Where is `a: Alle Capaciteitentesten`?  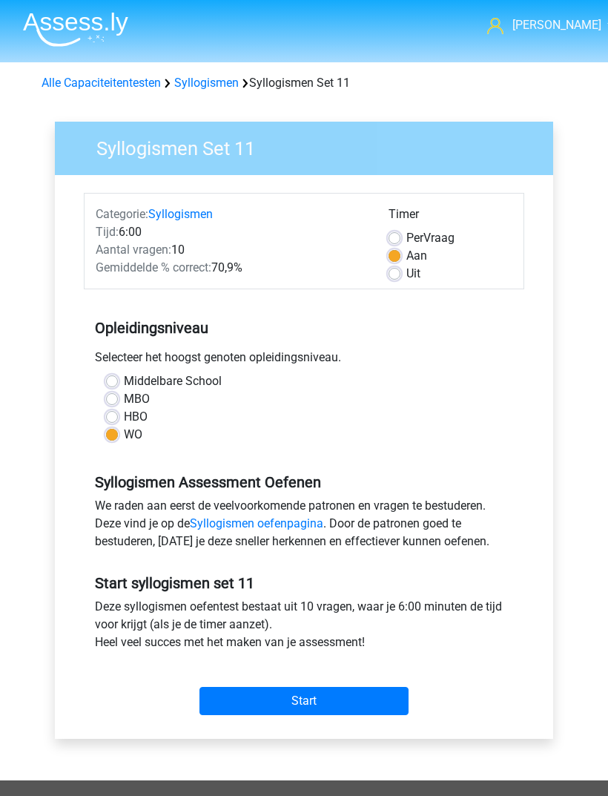
a: Alle Capaciteitentesten is located at coordinates (101, 82).